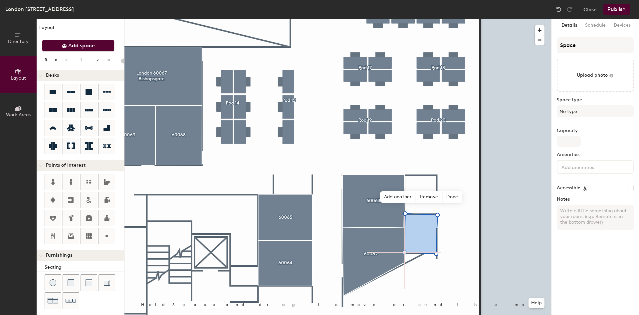 Image resolution: width=639 pixels, height=315 pixels. I want to click on label: Space type, so click(595, 100).